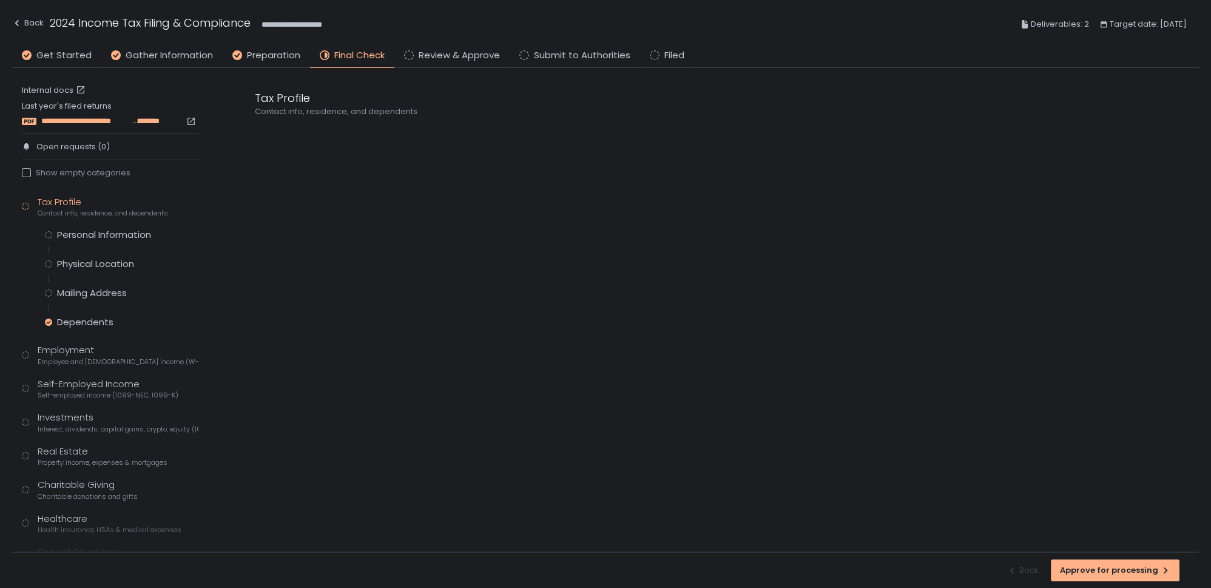  What do you see at coordinates (55, 90) in the screenshot?
I see `a: Internal docs` at bounding box center [55, 90].